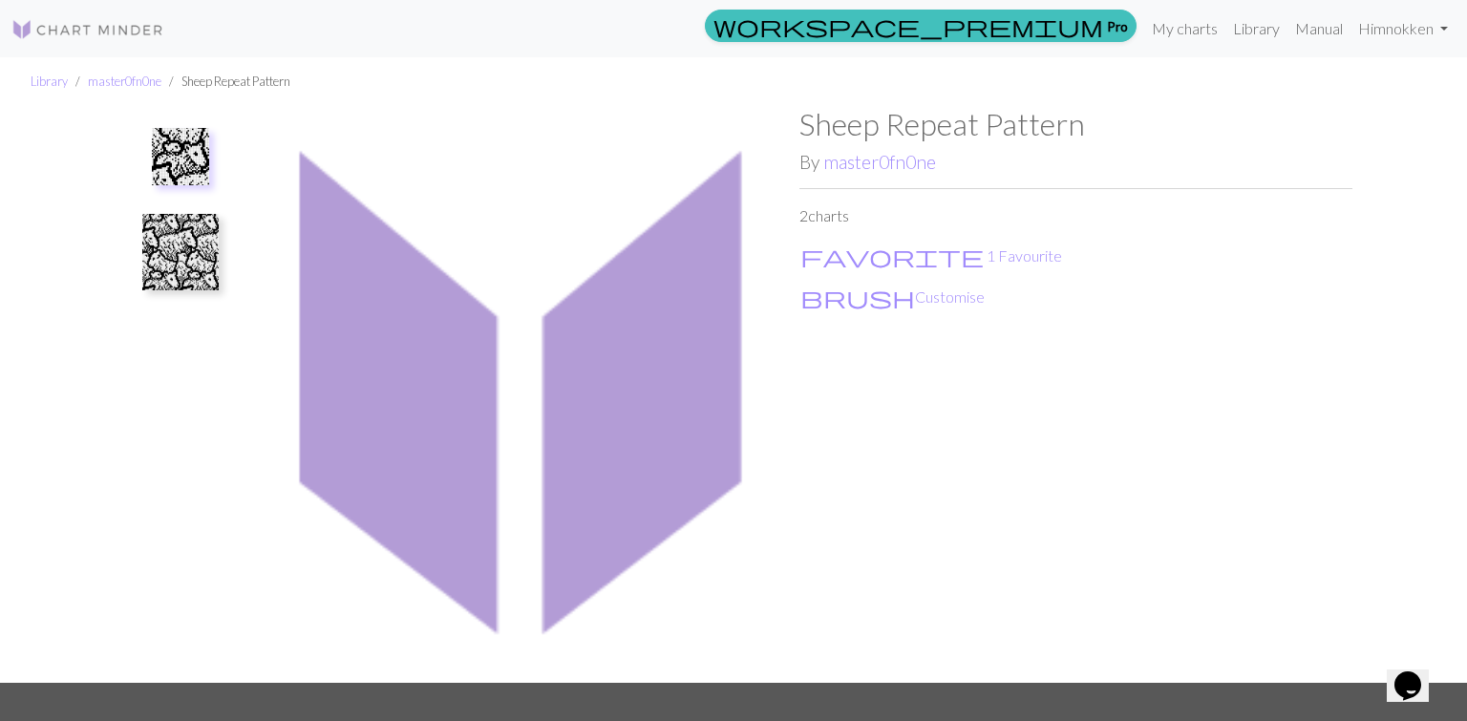 The height and width of the screenshot is (721, 1467). What do you see at coordinates (909, 26) in the screenshot?
I see `span: workspace_premium` at bounding box center [909, 26].